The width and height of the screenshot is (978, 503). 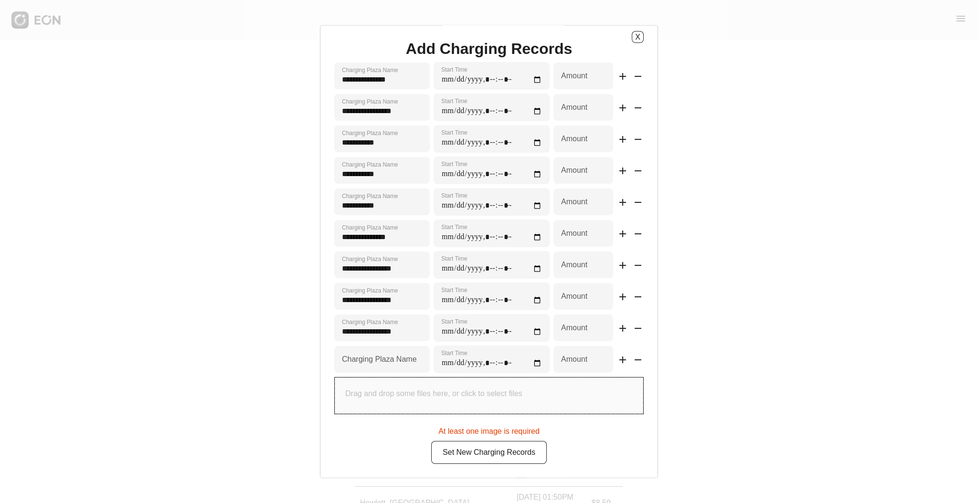 What do you see at coordinates (489, 49) in the screenshot?
I see `h1: Add Charging Records` at bounding box center [489, 49].